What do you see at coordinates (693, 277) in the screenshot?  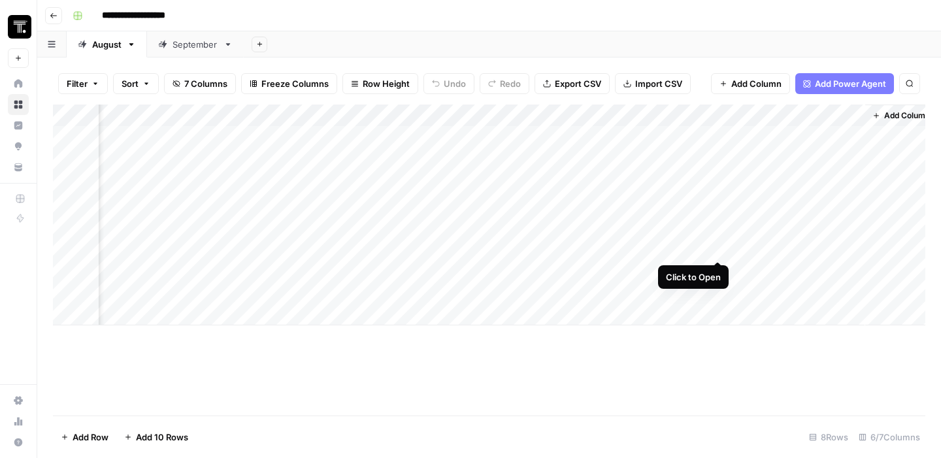 I see `div: Click to Open` at bounding box center [693, 277].